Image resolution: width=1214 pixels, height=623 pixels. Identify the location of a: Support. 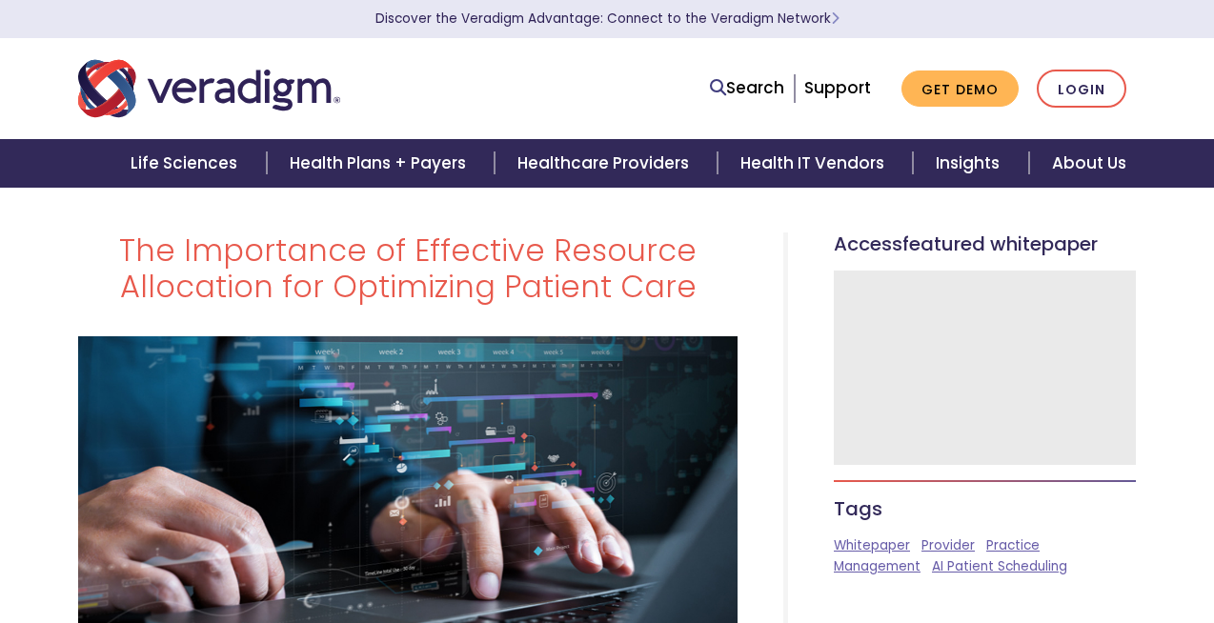
(837, 88).